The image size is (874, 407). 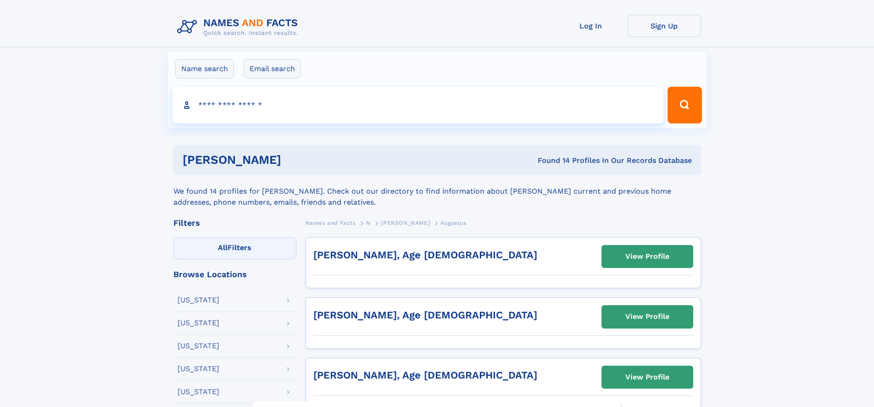 I want to click on span: Augustus, so click(x=453, y=223).